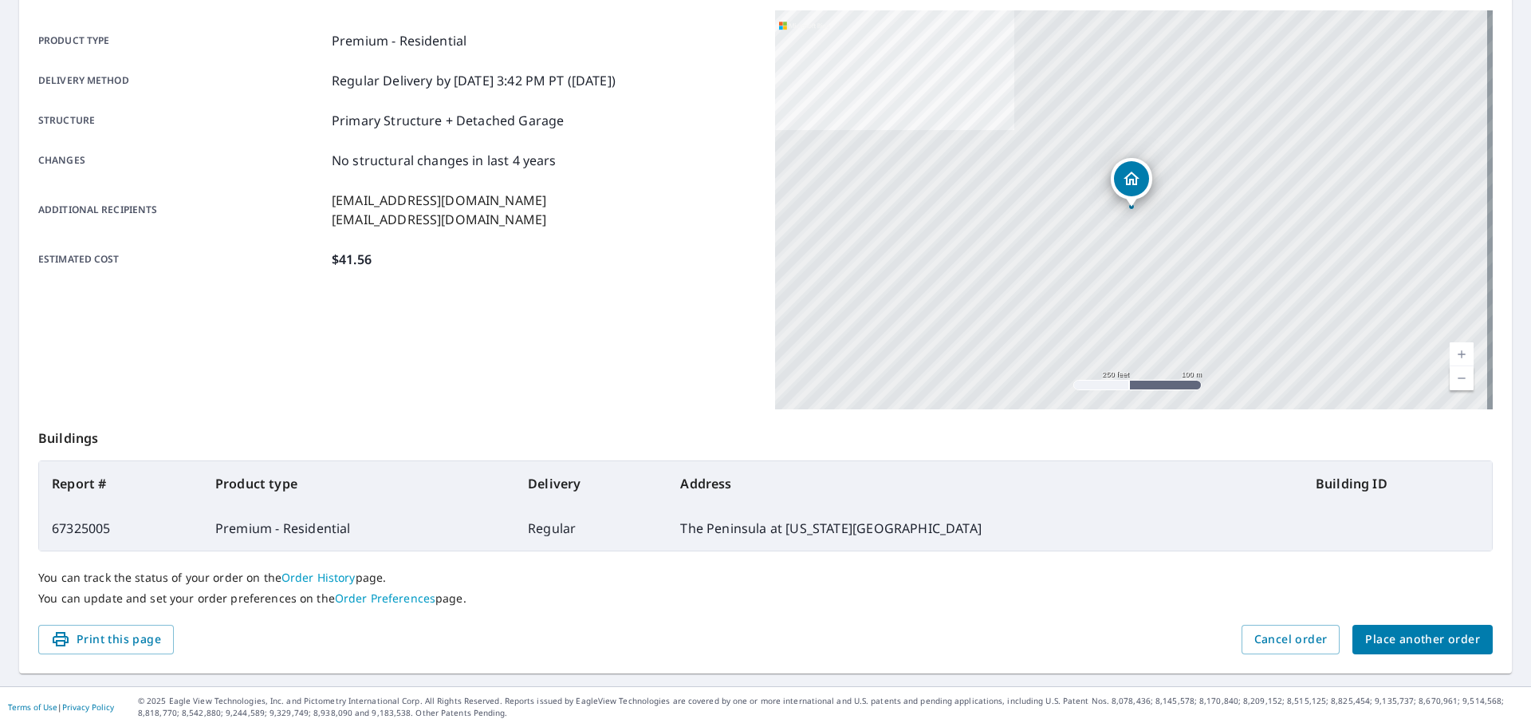 This screenshot has height=727, width=1531. What do you see at coordinates (182, 160) in the screenshot?
I see `p: Changes` at bounding box center [182, 160].